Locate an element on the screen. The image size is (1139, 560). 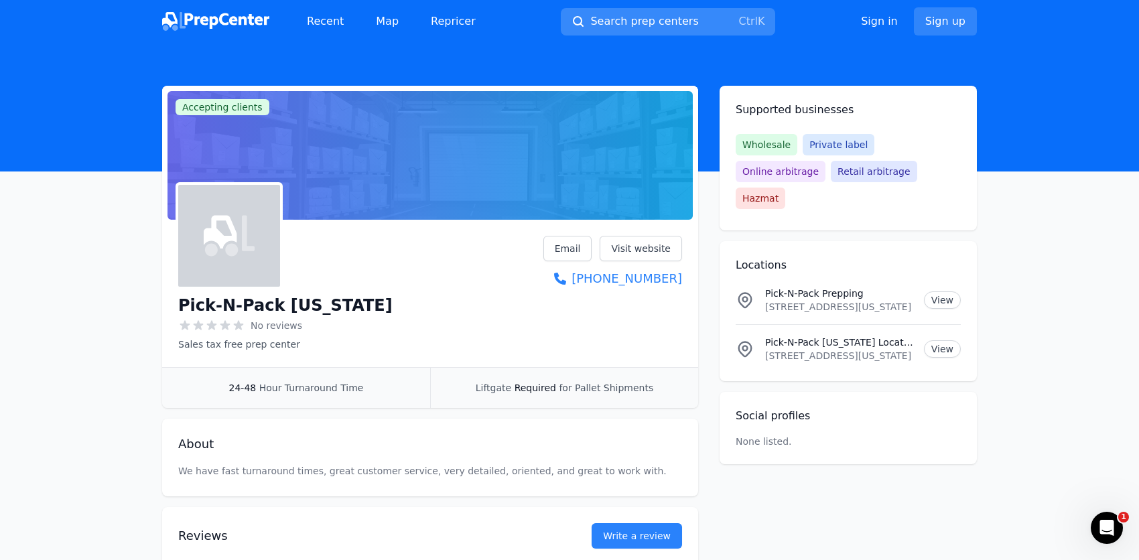
p: None listed. is located at coordinates (764, 442).